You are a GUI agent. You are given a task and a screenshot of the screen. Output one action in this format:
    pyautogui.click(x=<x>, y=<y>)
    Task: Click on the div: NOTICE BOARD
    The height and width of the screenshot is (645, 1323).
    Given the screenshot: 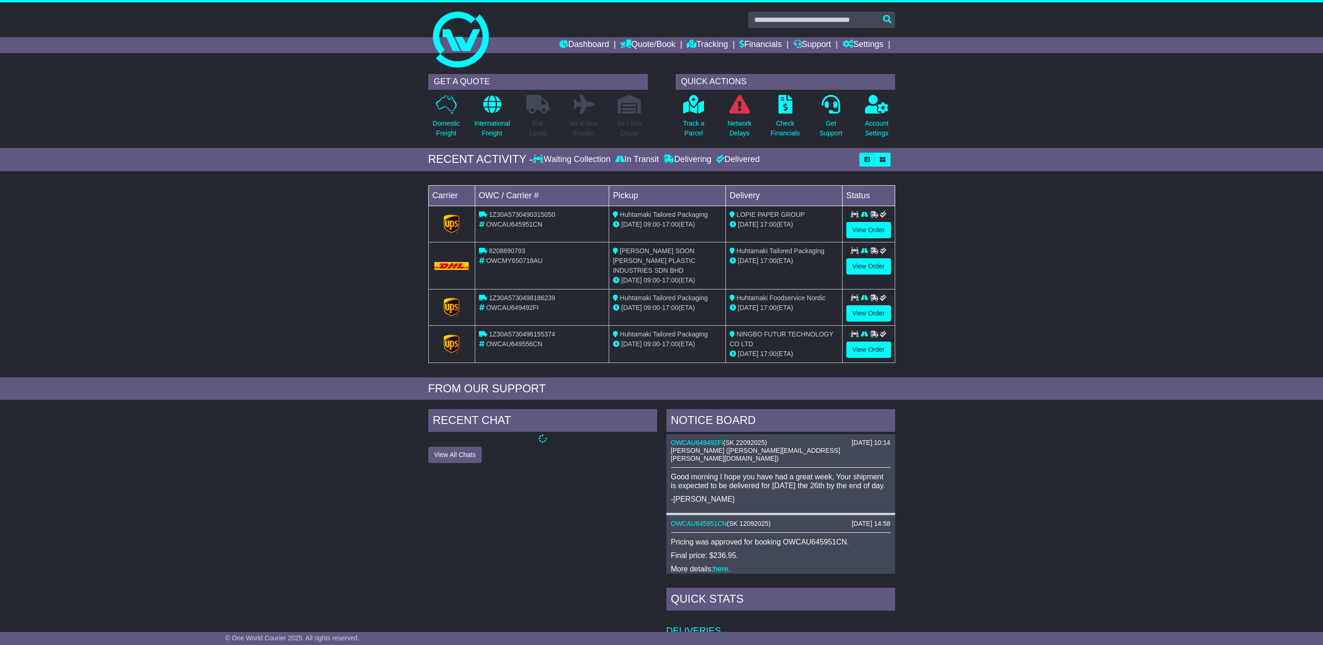 What is the action you would take?
    pyautogui.click(x=781, y=421)
    